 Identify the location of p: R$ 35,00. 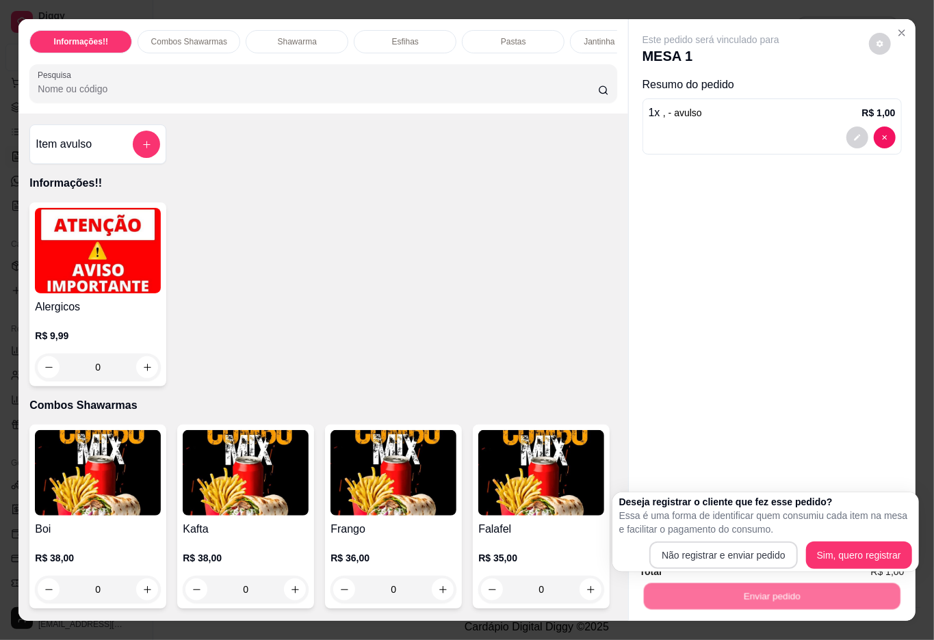
(541, 558).